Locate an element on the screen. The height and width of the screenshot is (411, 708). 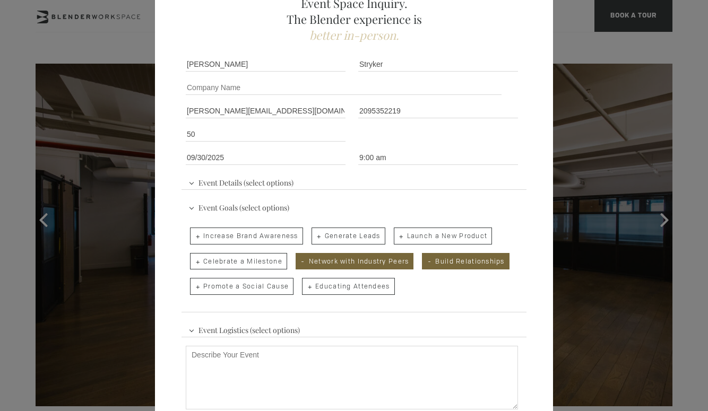
span: Event Details (select options) is located at coordinates (241, 181).